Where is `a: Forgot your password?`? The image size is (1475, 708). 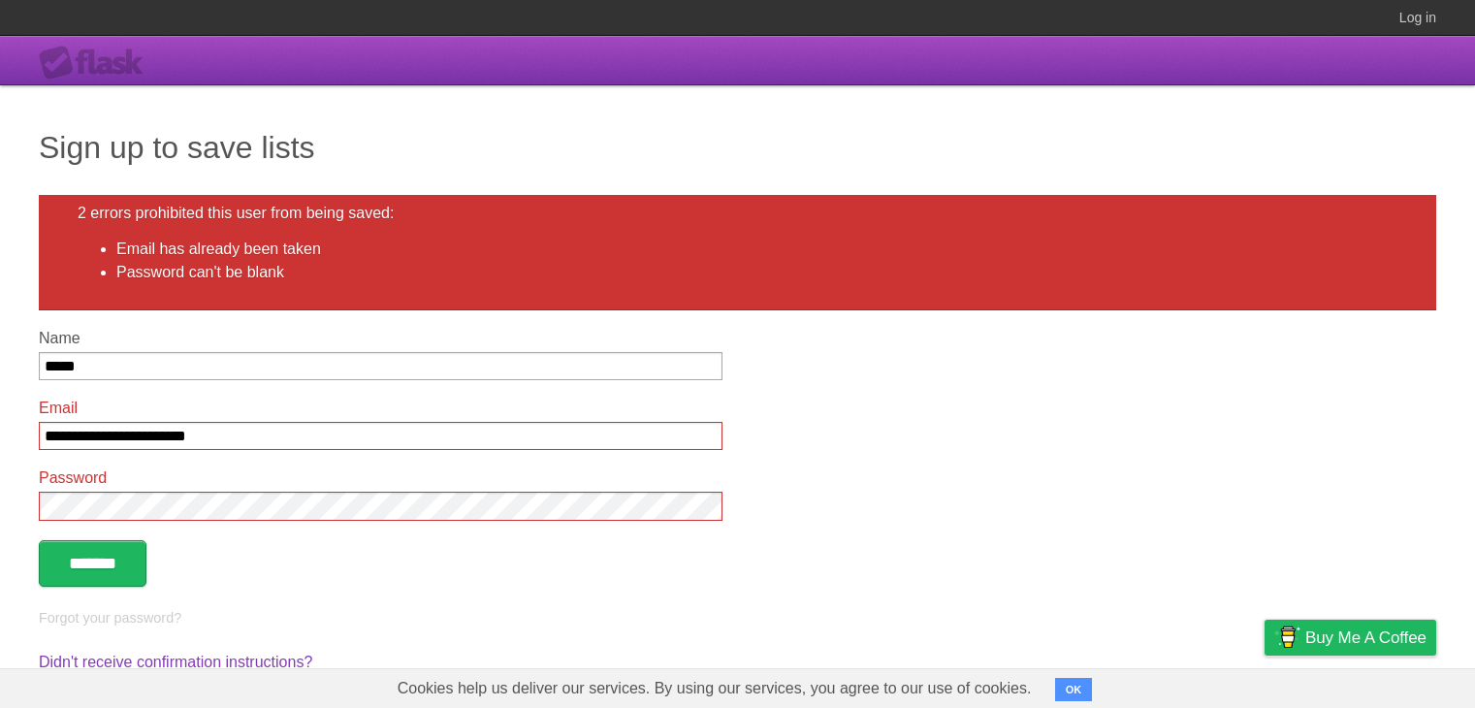 a: Forgot your password? is located at coordinates (110, 618).